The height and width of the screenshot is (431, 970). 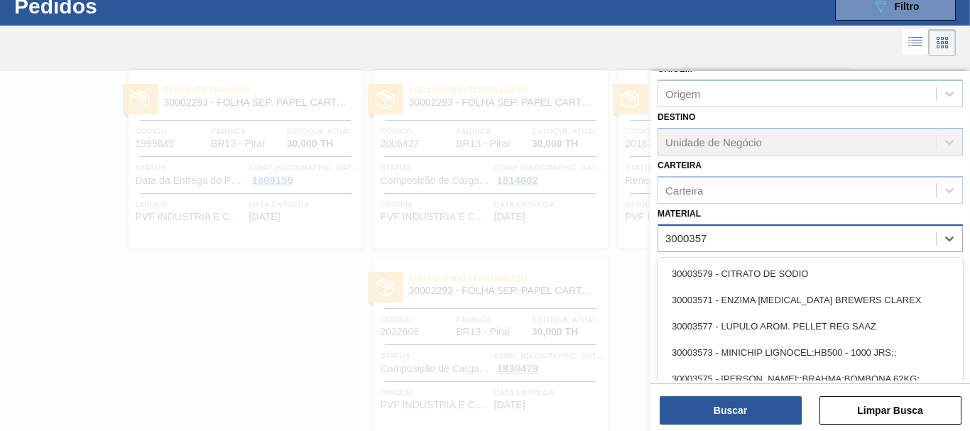 I want to click on div: Carteira, so click(x=684, y=190).